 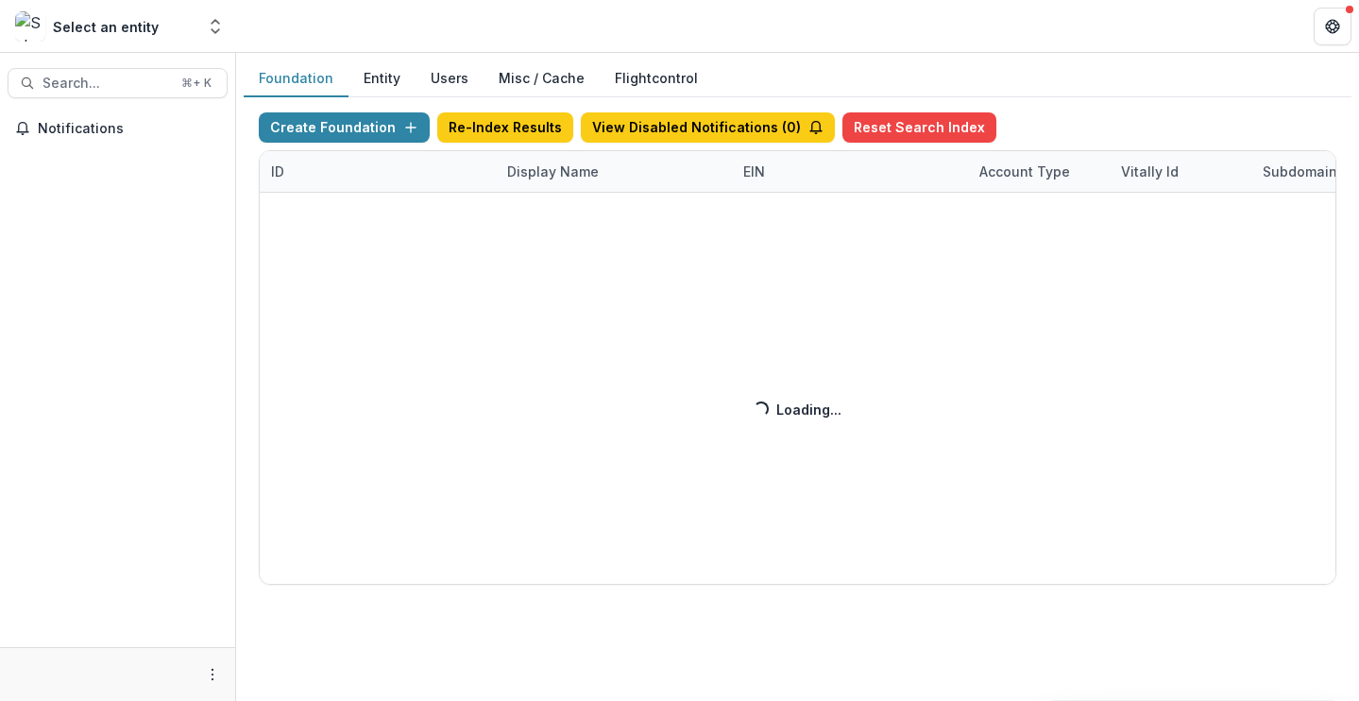 I want to click on button: Foundation, so click(x=296, y=78).